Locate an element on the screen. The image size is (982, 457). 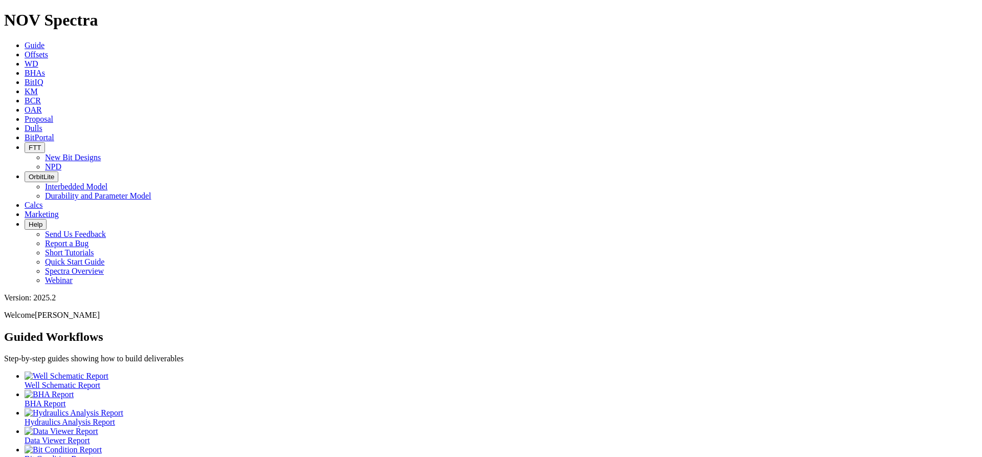
img: Well Schematic Report is located at coordinates (66, 376).